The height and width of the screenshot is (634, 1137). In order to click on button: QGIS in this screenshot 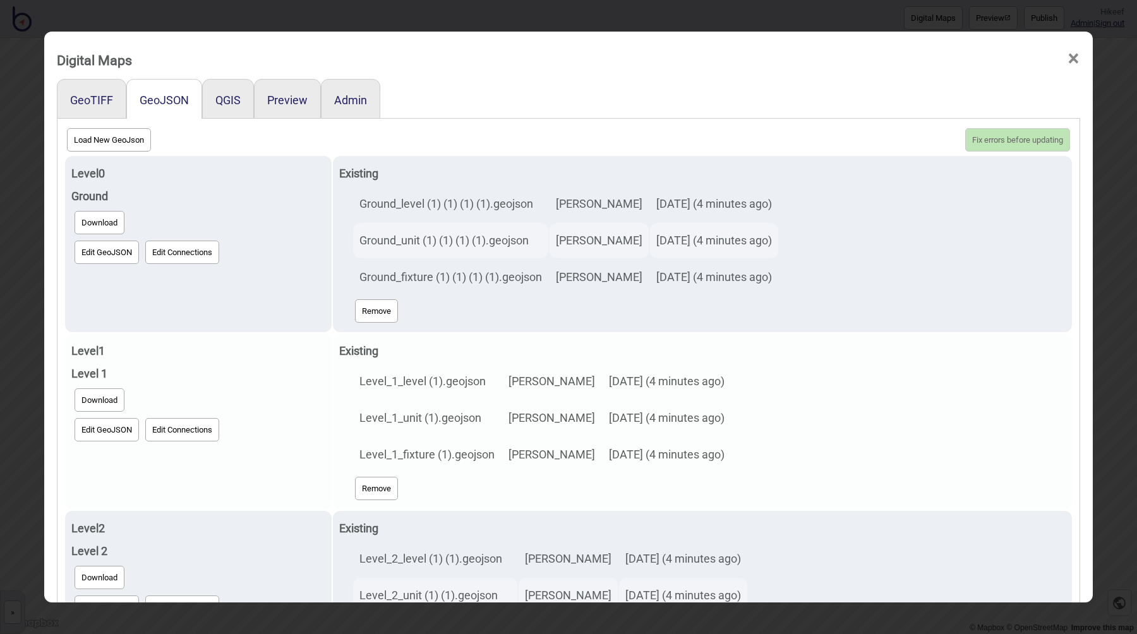, I will do `click(228, 100)`.